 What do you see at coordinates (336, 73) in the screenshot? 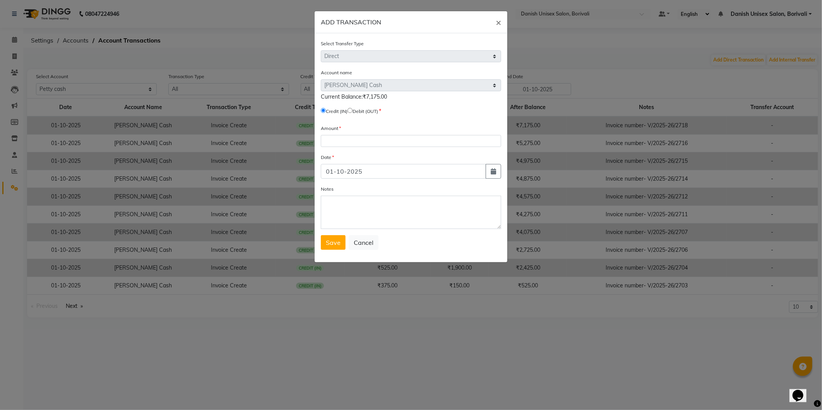
I see `label: Account name` at bounding box center [336, 73].